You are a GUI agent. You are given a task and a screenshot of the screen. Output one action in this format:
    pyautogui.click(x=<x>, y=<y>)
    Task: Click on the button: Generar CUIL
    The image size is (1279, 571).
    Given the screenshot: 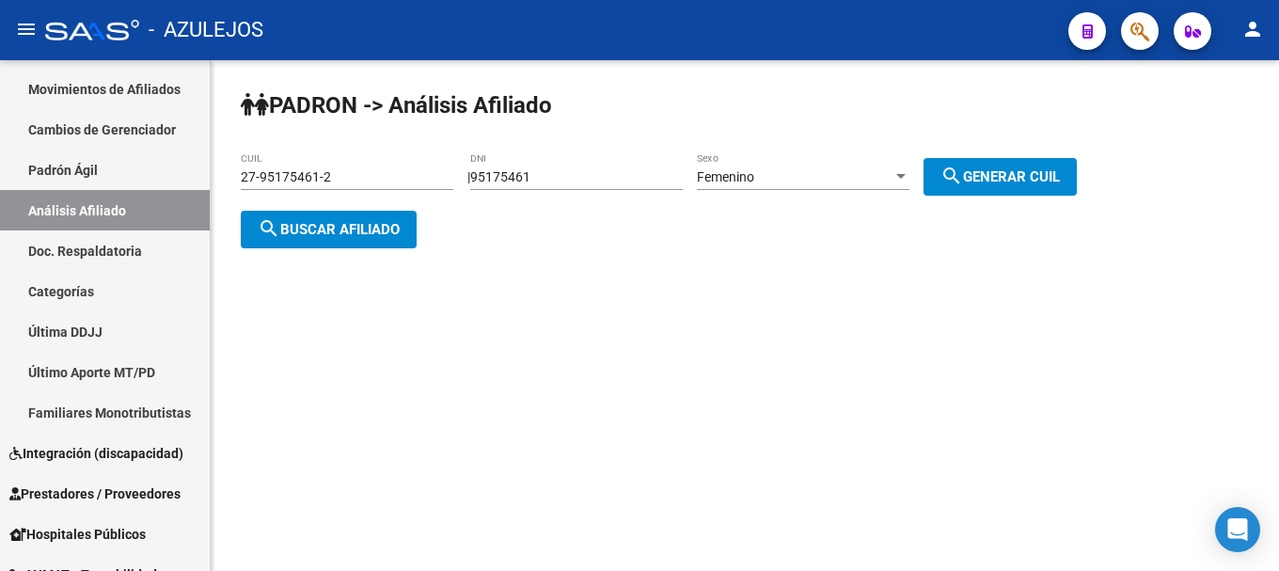 What is the action you would take?
    pyautogui.click(x=1000, y=177)
    